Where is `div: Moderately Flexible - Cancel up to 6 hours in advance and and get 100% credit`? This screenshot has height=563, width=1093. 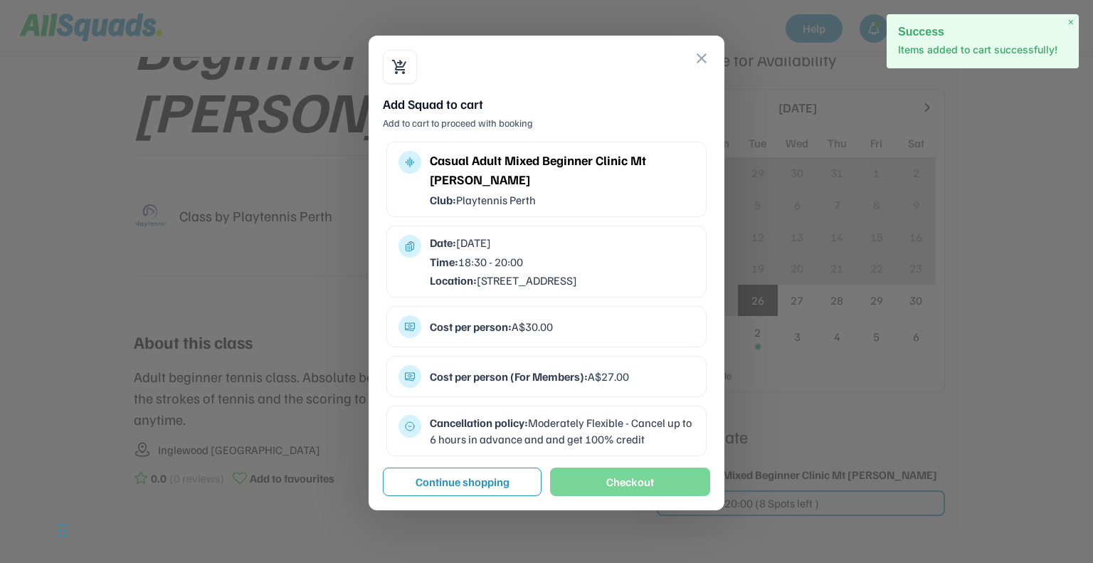 div: Moderately Flexible - Cancel up to 6 hours in advance and and get 100% credit is located at coordinates (562, 431).